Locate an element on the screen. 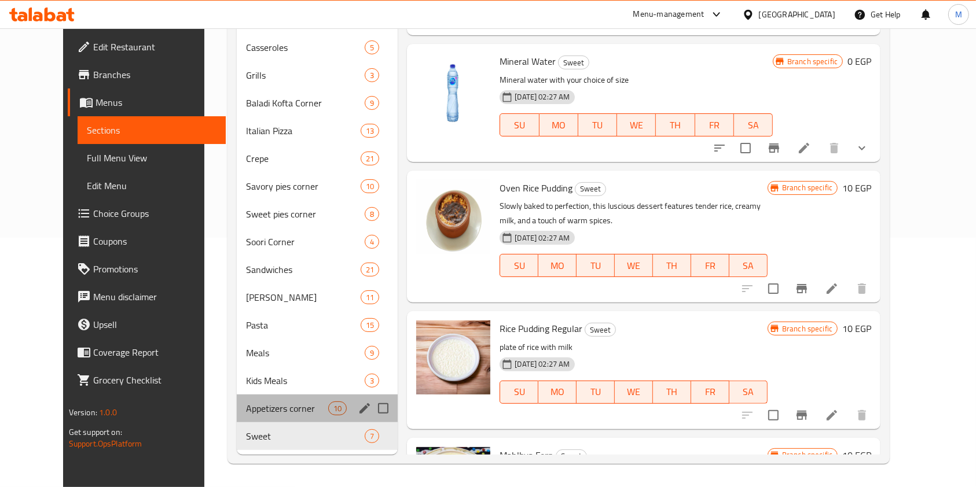 This screenshot has width=976, height=487. h6: 0 EGP is located at coordinates (859, 61).